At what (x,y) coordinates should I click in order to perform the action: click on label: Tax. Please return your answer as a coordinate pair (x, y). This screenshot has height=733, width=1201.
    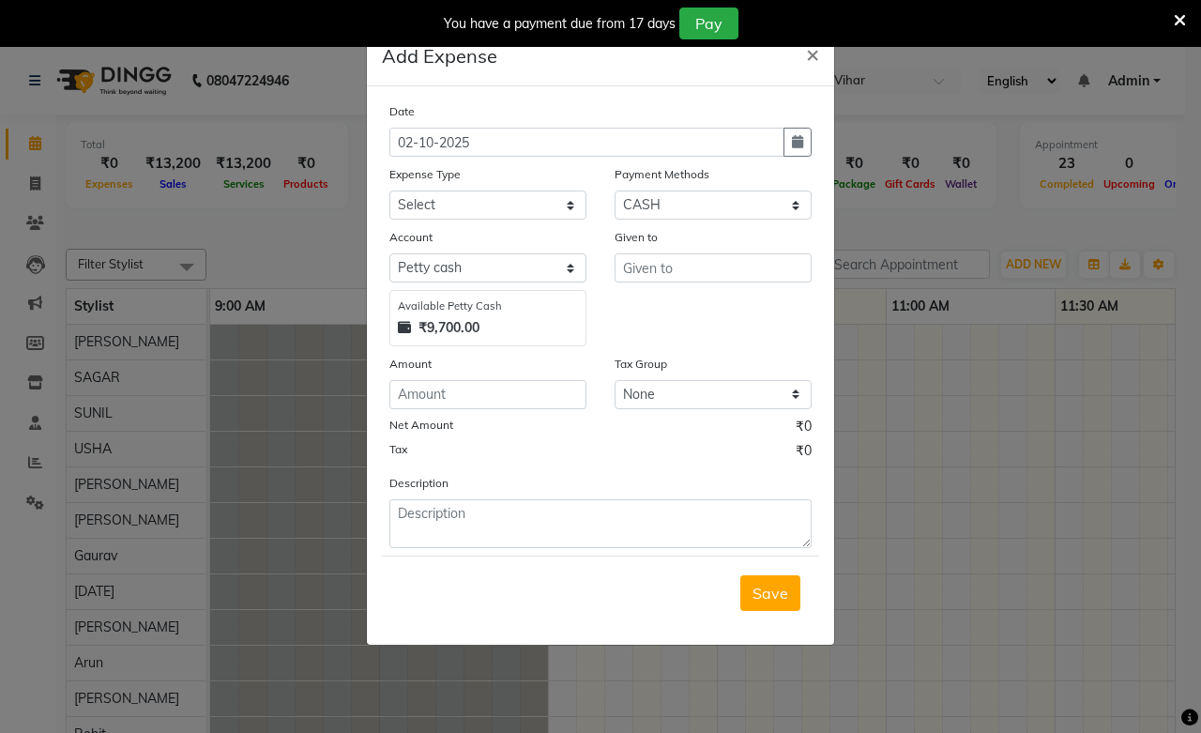
    Looking at the image, I should click on (398, 449).